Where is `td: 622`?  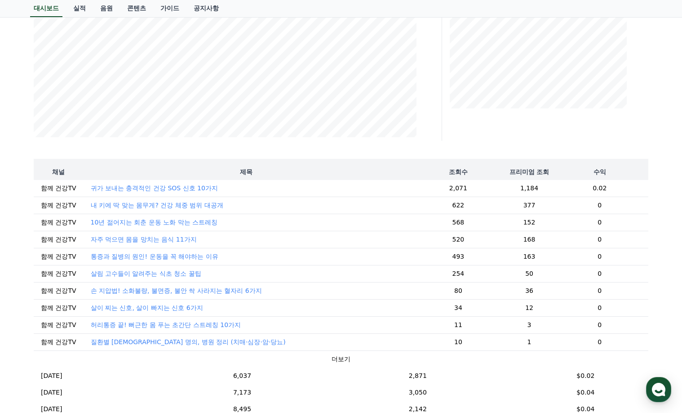 td: 622 is located at coordinates (458, 205).